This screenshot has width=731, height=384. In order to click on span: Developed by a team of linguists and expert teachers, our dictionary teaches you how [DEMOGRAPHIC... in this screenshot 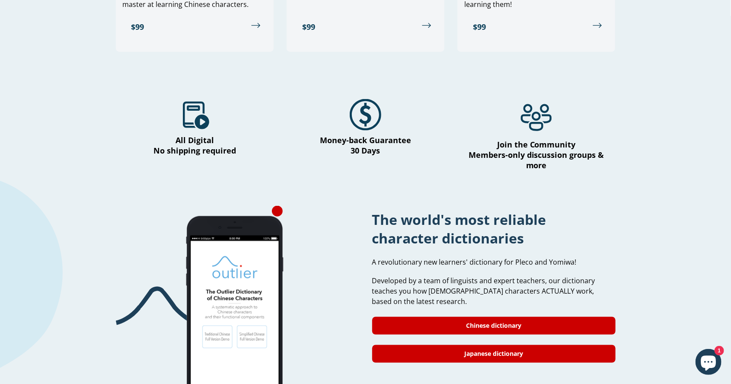, I will do `click(484, 291)`.